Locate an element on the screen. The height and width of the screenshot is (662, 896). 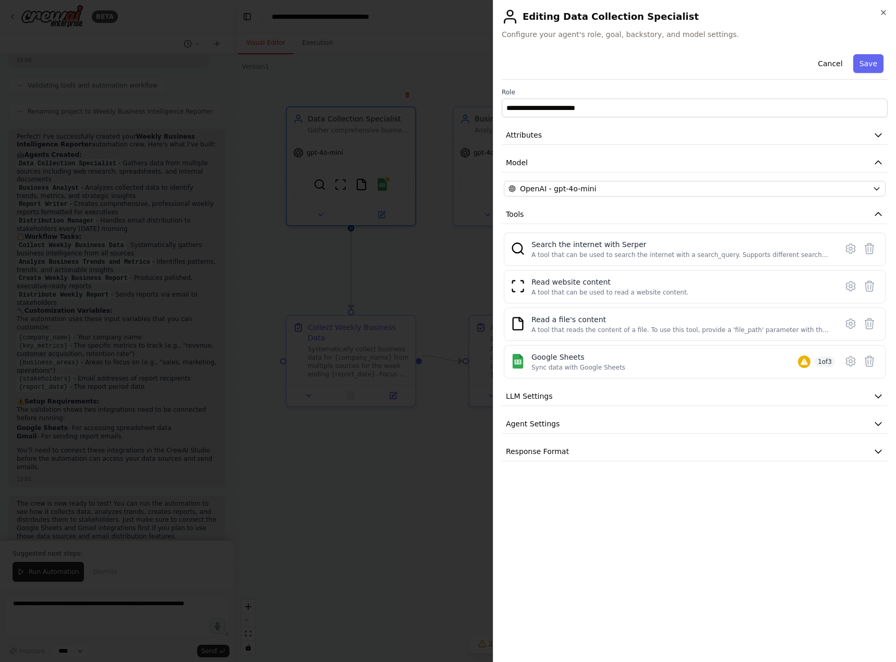
div: A tool that reads the content of a file. To use this tool, provide a 'file_path' parameter with t... is located at coordinates (681, 330).